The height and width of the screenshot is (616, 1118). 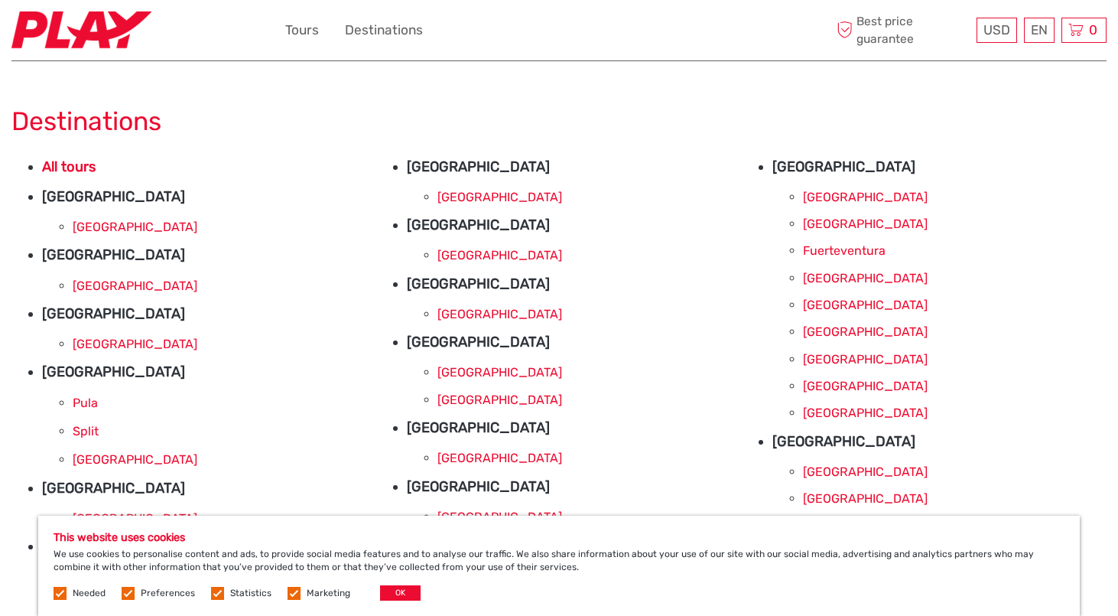 What do you see at coordinates (85, 402) in the screenshot?
I see `a: Pula` at bounding box center [85, 402].